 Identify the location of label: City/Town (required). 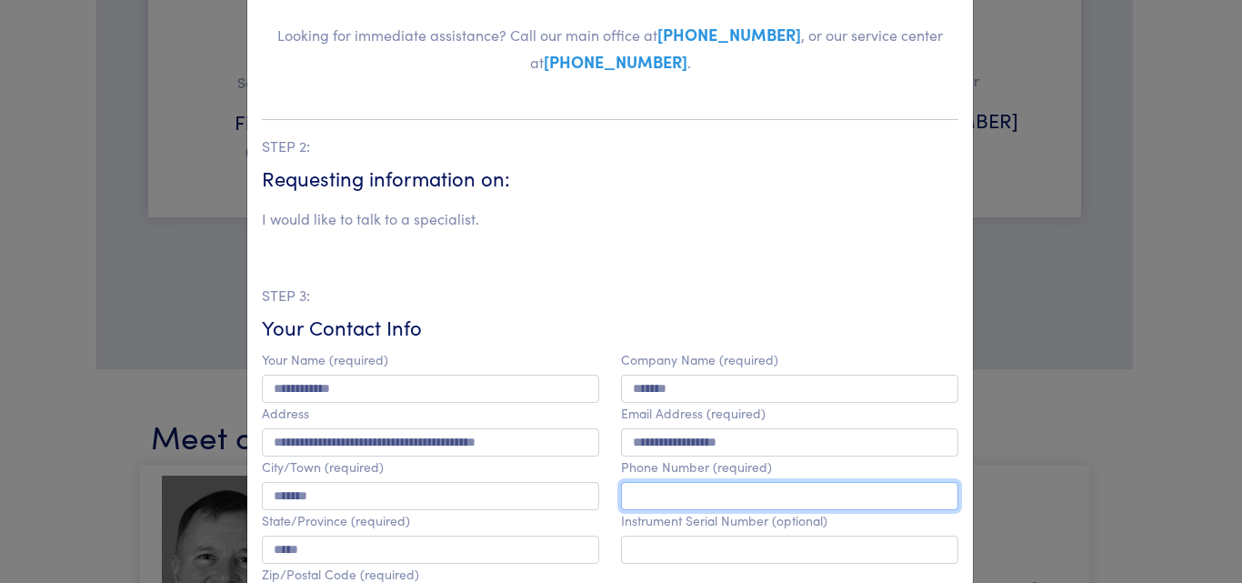
(323, 467).